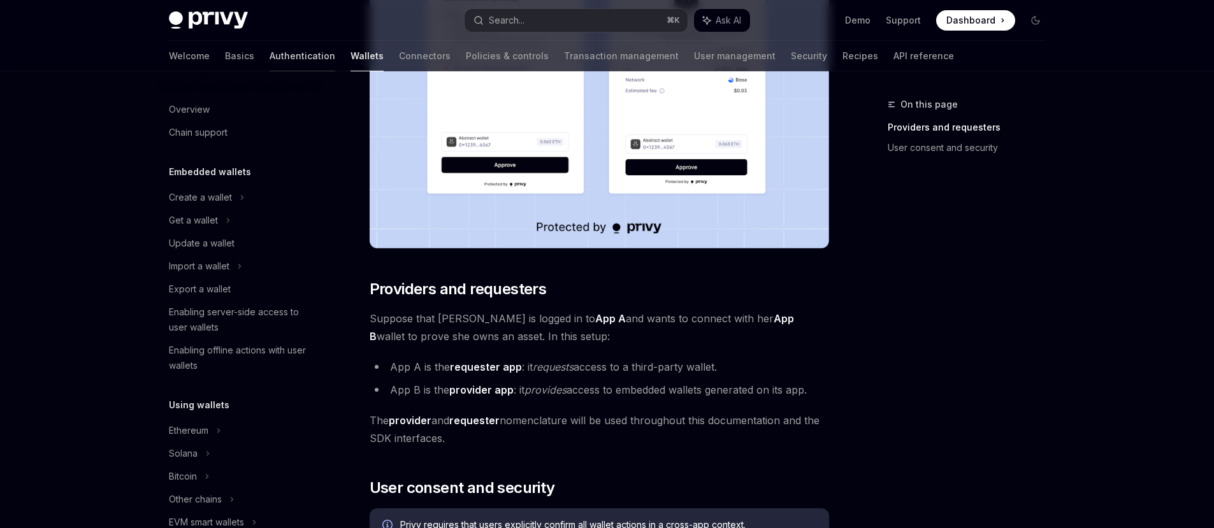  I want to click on div: Enabling server-side access to user wallets, so click(242, 320).